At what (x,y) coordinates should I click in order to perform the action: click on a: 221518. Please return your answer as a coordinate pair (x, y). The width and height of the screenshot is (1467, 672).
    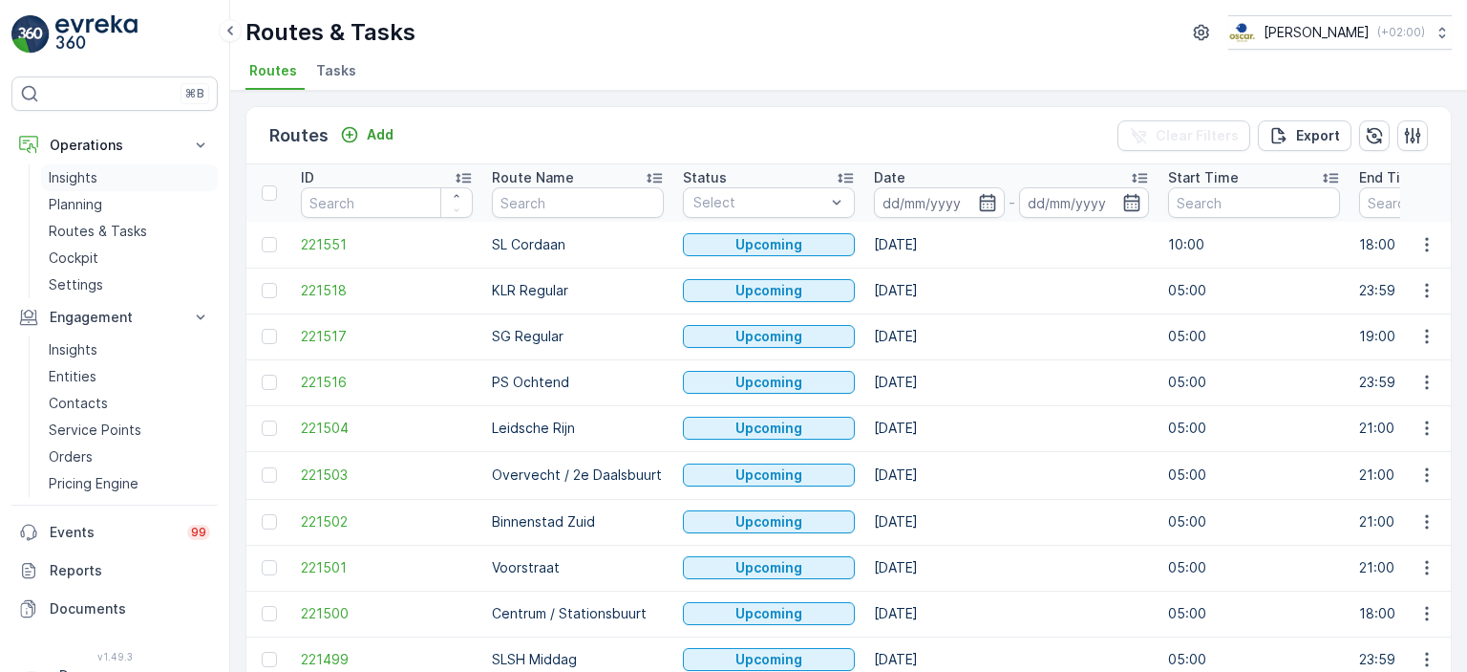
    Looking at the image, I should click on (387, 290).